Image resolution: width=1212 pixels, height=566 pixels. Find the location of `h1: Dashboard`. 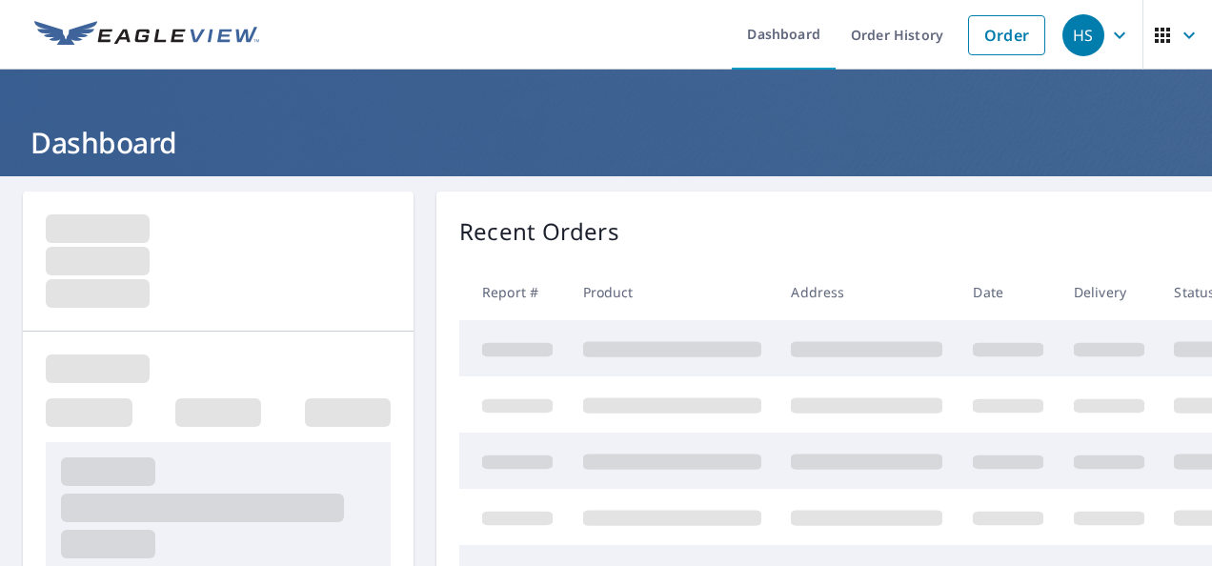

h1: Dashboard is located at coordinates (606, 142).